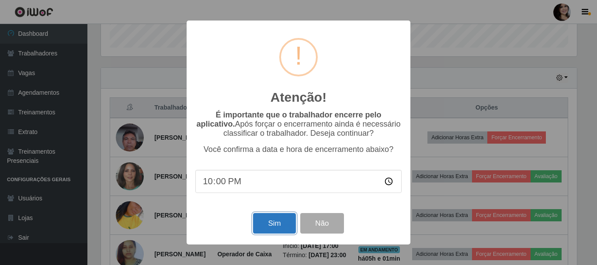  What do you see at coordinates (299, 150) in the screenshot?
I see `p: Você confirma a data e hora de encerramento abaixo?` at bounding box center [299, 150].